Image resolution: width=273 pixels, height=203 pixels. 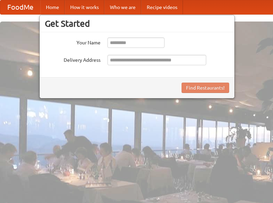 What do you see at coordinates (137, 24) in the screenshot?
I see `h3: Get Started` at bounding box center [137, 24].